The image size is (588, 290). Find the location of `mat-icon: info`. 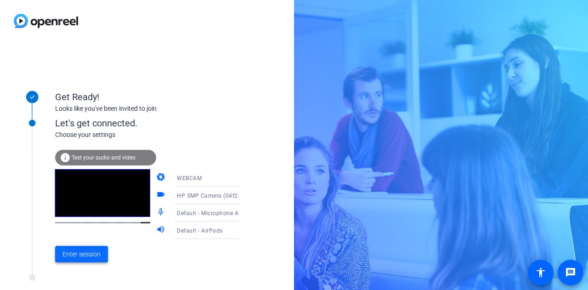

mat-icon: info is located at coordinates (65, 157).